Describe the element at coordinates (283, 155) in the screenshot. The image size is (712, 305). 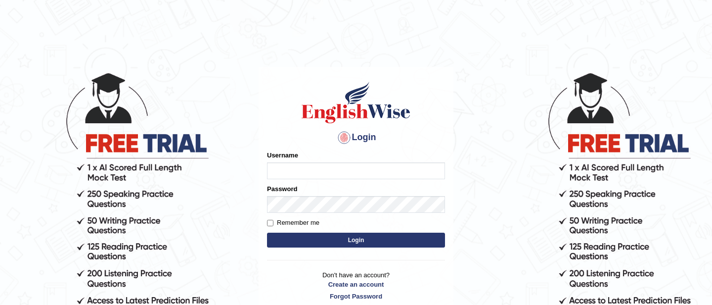
I see `label: Username` at that location.